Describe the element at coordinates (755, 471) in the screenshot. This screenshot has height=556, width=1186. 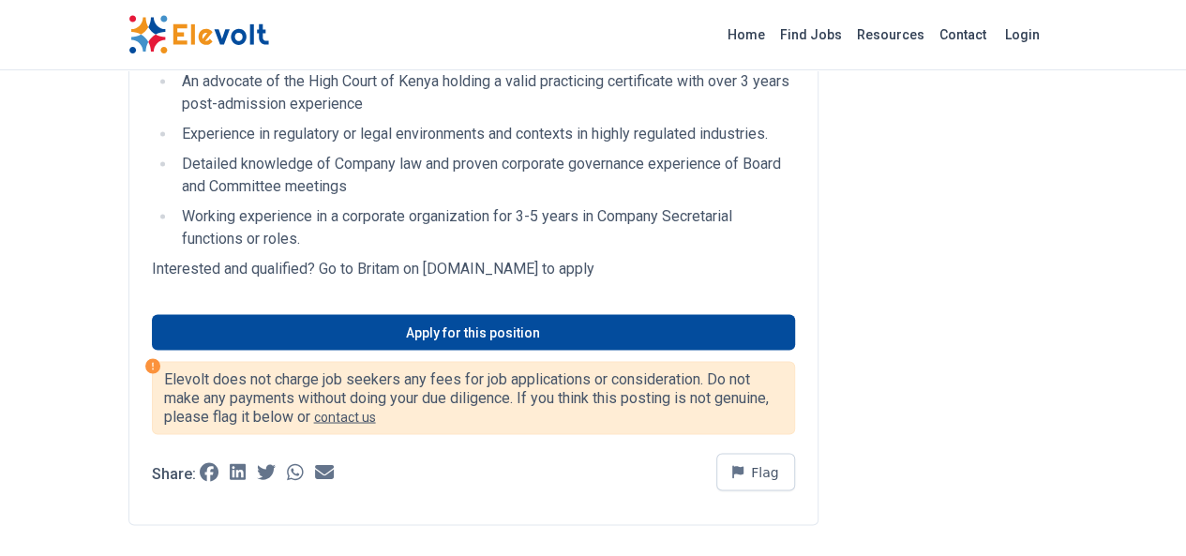
I see `button: Flag` at that location.